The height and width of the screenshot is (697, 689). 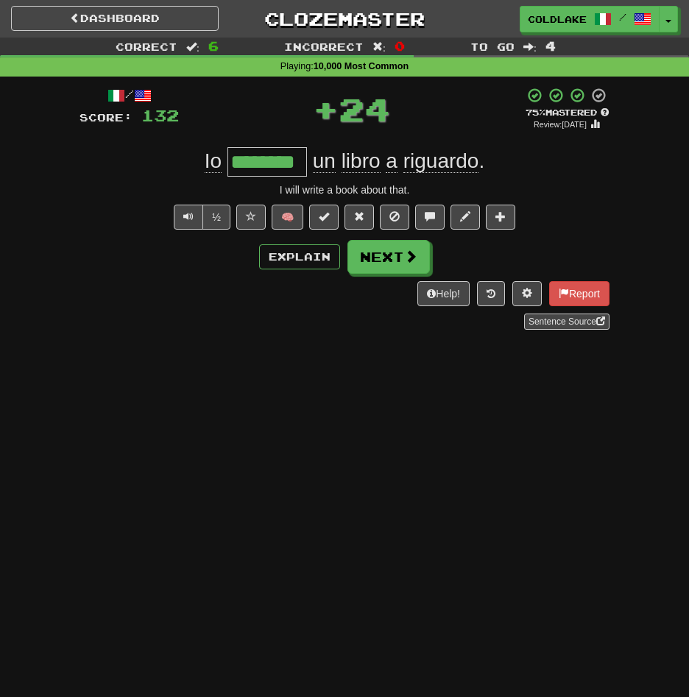 What do you see at coordinates (213, 46) in the screenshot?
I see `span: 6` at bounding box center [213, 46].